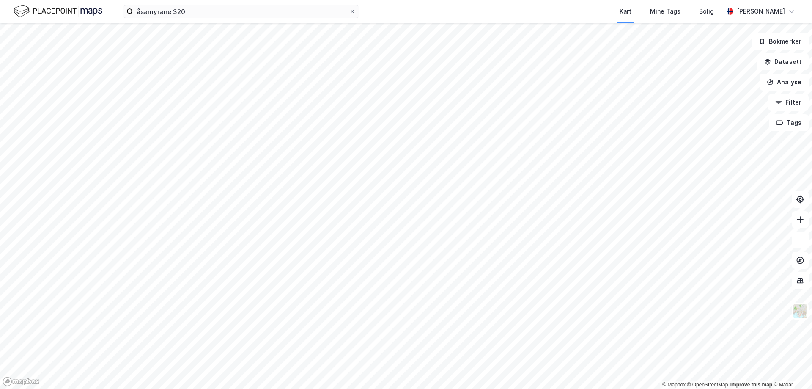 The image size is (812, 389). I want to click on div: Bolig, so click(706, 11).